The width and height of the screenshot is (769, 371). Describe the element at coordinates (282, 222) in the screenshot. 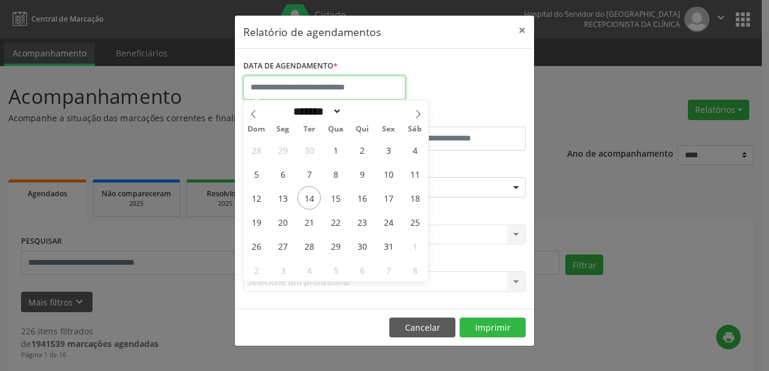

I see `span: Outubro 20, 2025` at that location.